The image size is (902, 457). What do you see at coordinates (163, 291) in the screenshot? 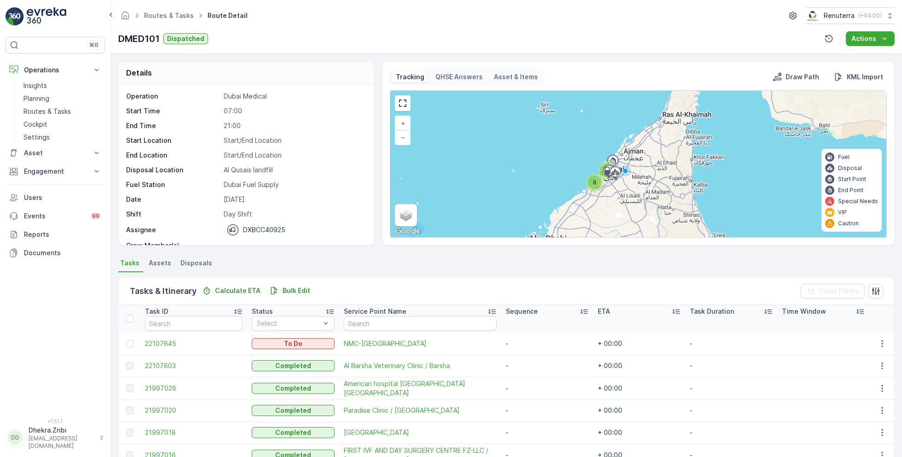
I see `p: Tasks & Itinerary` at bounding box center [163, 291].